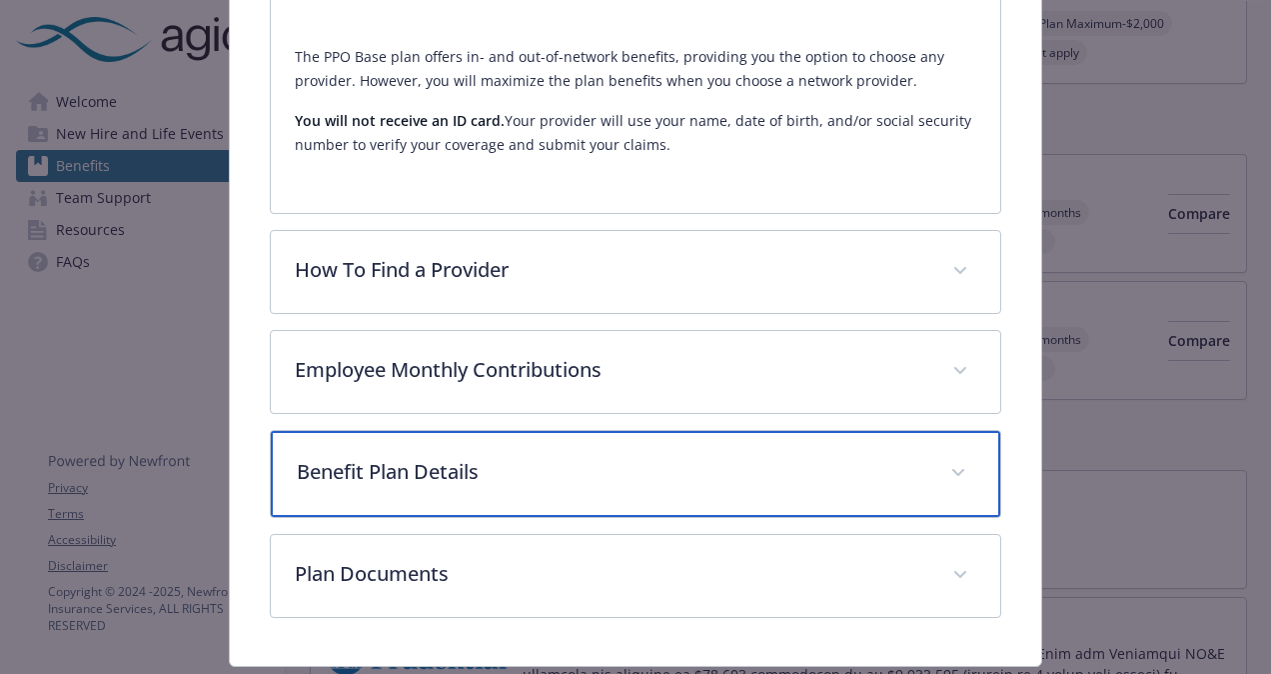 This screenshot has width=1271, height=674. I want to click on p: How To Find a Provider, so click(612, 270).